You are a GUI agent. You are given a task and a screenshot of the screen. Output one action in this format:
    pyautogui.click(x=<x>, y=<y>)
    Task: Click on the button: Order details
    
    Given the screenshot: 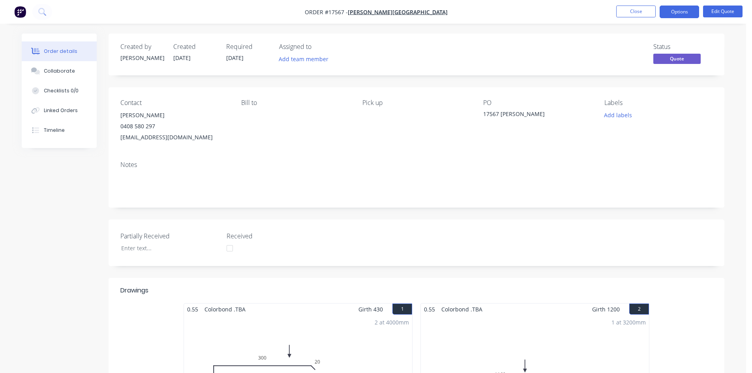 What is the action you would take?
    pyautogui.click(x=59, y=51)
    